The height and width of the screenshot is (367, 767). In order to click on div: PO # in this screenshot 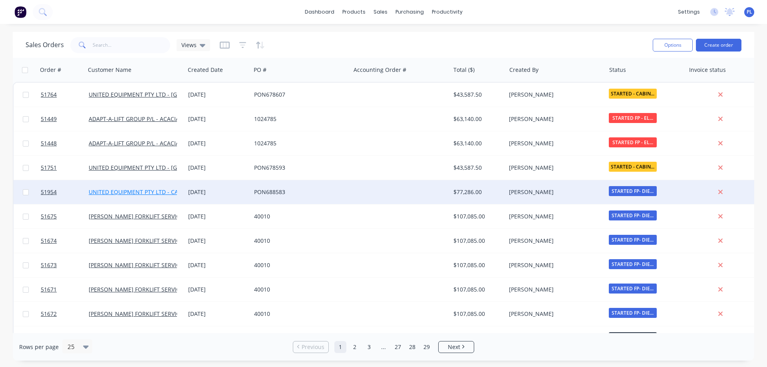, I will do `click(260, 70)`.